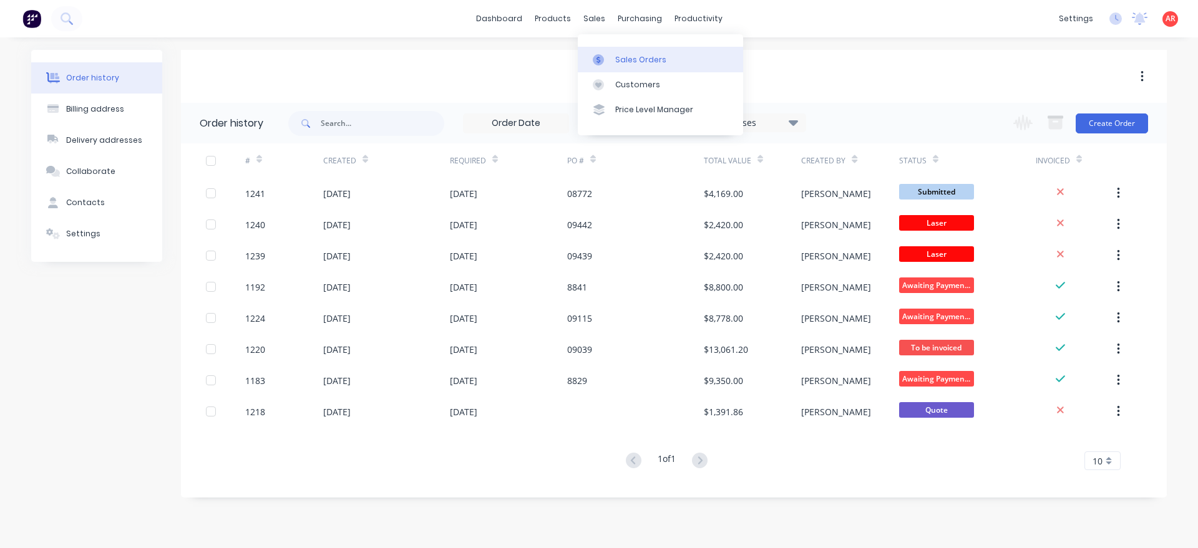 The image size is (1198, 548). What do you see at coordinates (723, 193) in the screenshot?
I see `div: $4,169.00` at bounding box center [723, 193].